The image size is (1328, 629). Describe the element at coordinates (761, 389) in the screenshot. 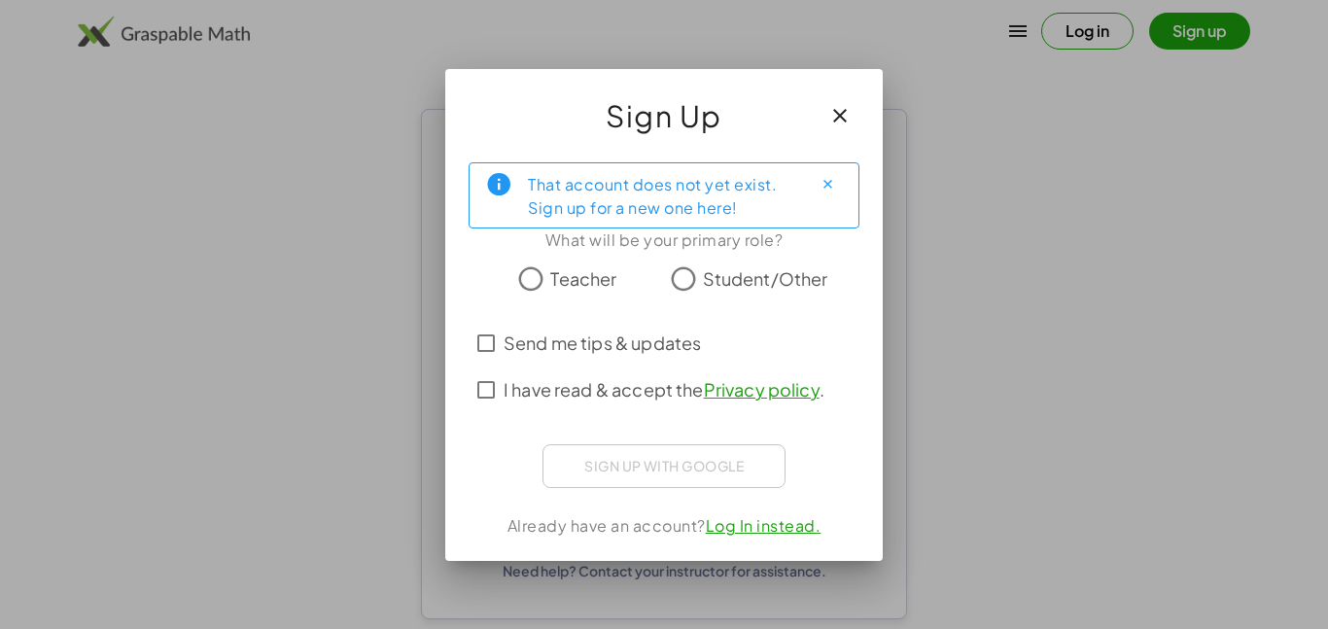

I see `a: Privacy policy` at that location.